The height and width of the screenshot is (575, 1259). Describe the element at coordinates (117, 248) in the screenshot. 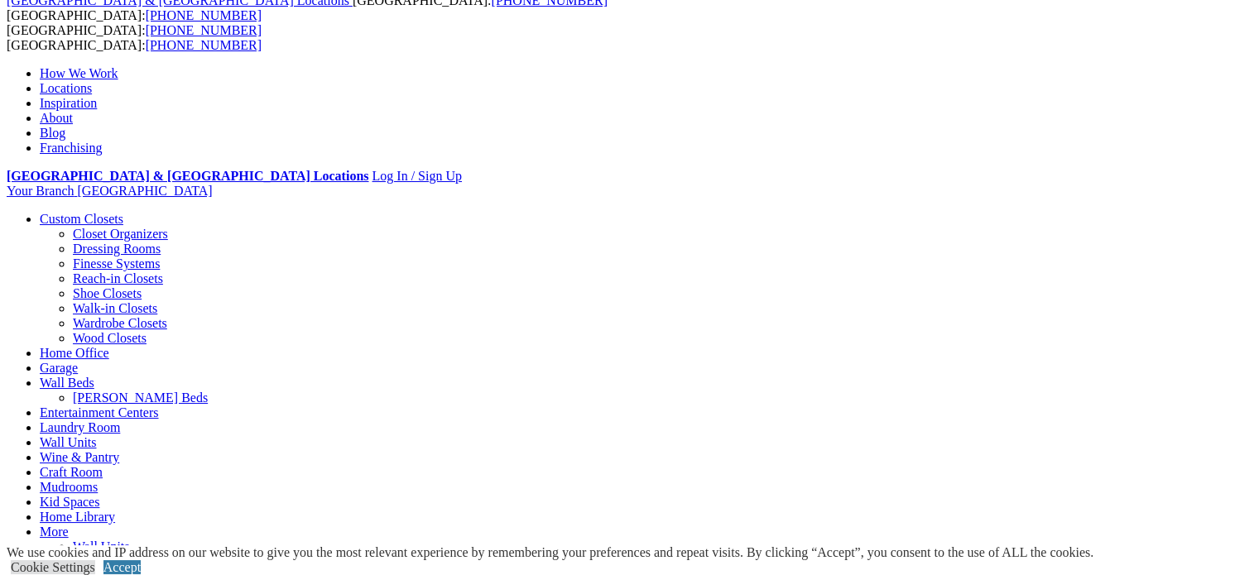

I see `a: Dressing Rooms` at that location.